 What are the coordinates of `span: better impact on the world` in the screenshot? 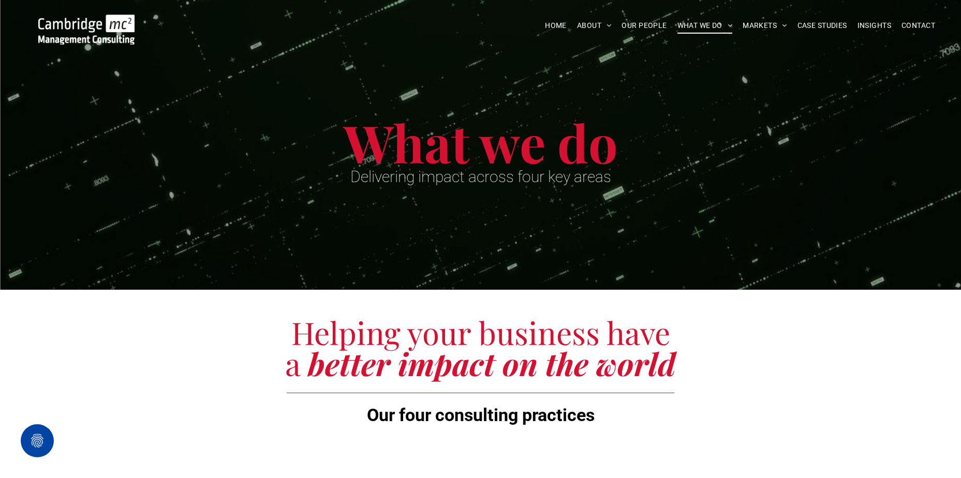 It's located at (492, 363).